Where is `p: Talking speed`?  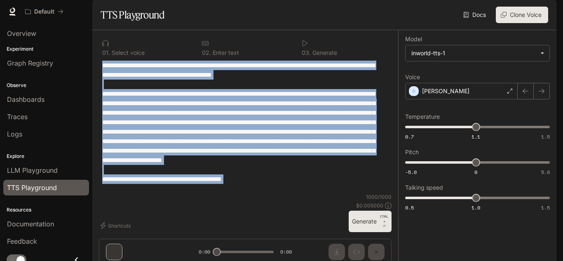 p: Talking speed is located at coordinates (424, 188).